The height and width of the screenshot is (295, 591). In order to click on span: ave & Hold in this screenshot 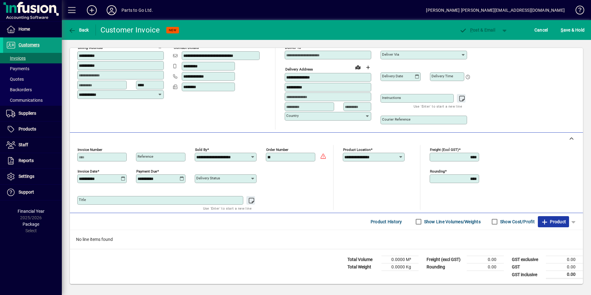, I will do `click(572, 30)`.